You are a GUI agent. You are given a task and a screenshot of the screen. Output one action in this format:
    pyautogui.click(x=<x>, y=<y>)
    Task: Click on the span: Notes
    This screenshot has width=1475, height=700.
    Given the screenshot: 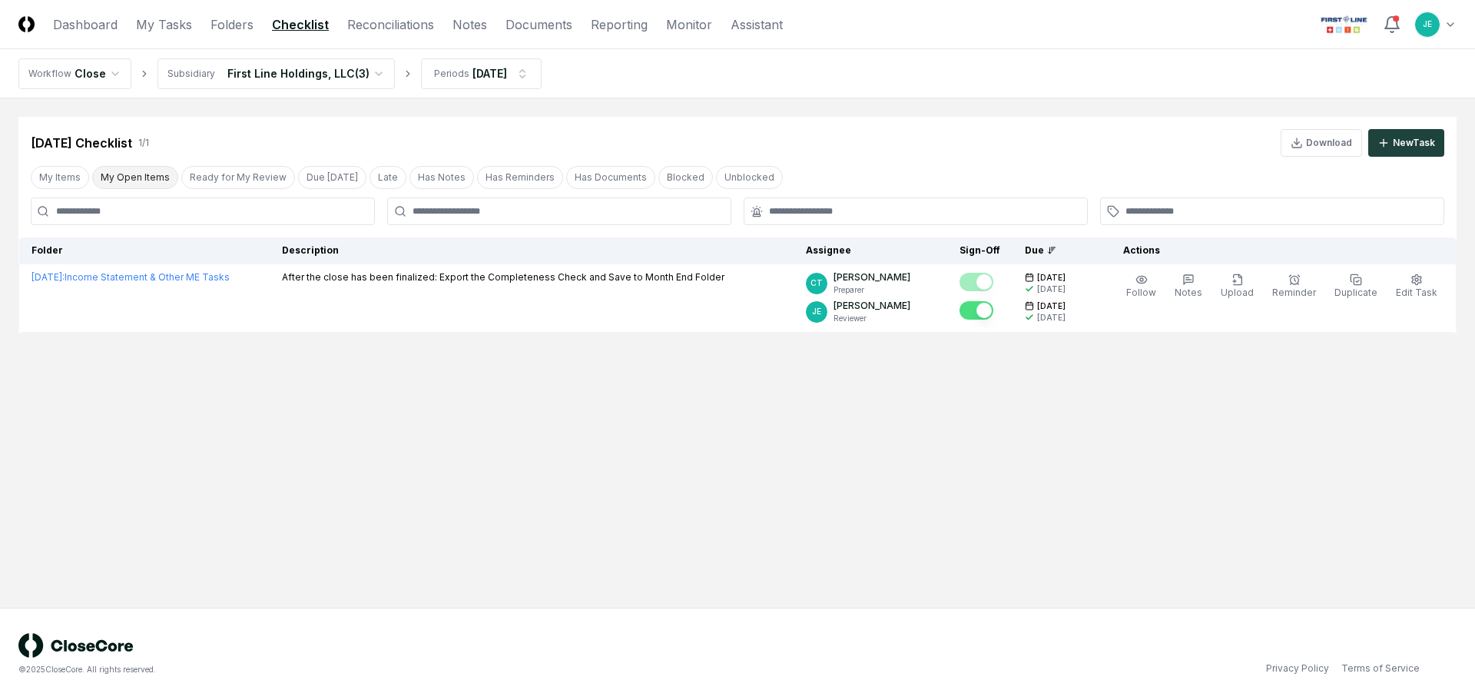 What is the action you would take?
    pyautogui.click(x=1189, y=292)
    